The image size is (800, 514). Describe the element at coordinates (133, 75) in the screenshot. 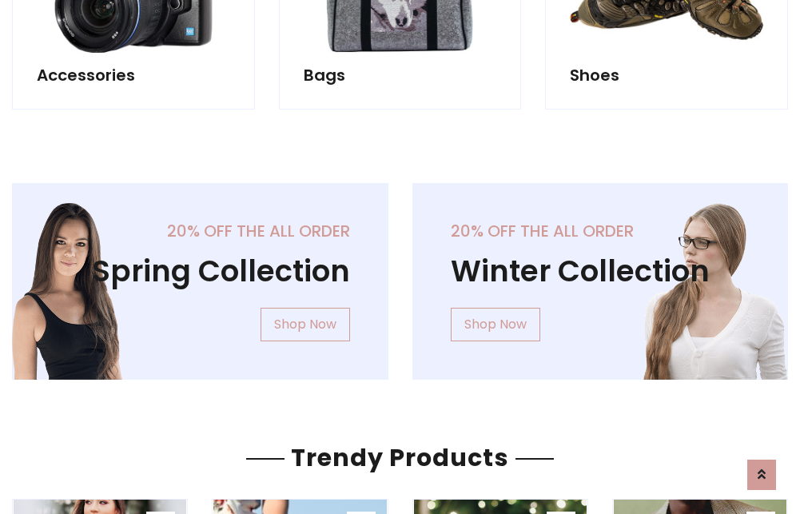

I see `h5: Accessories` at that location.